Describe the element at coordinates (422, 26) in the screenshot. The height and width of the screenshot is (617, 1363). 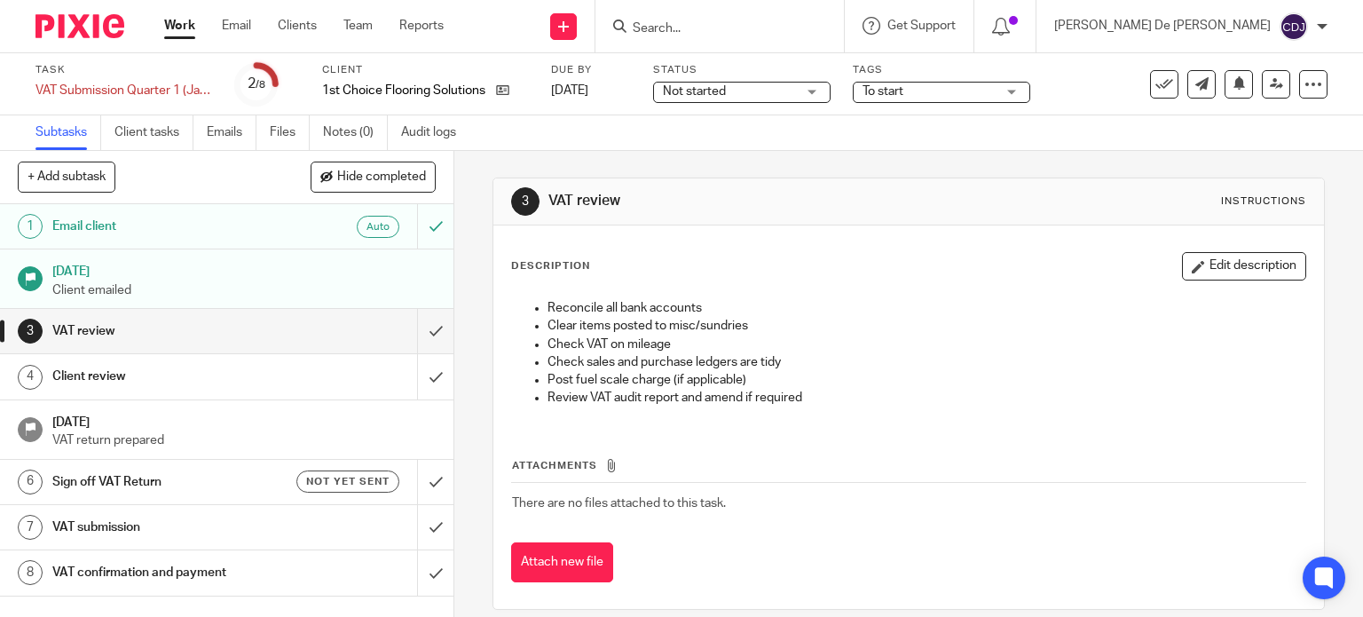
I see `a: Reports` at that location.